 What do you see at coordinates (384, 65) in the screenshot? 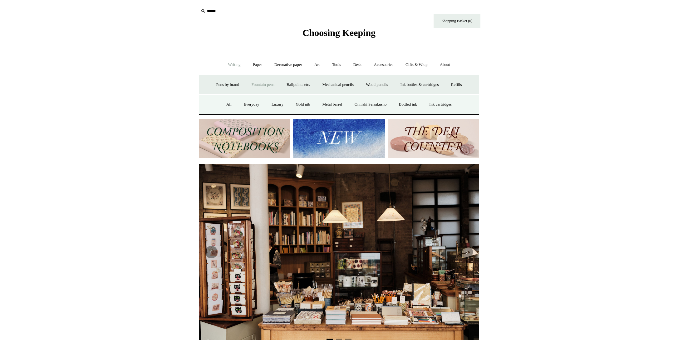
I see `a: Accessories` at bounding box center [384, 65].